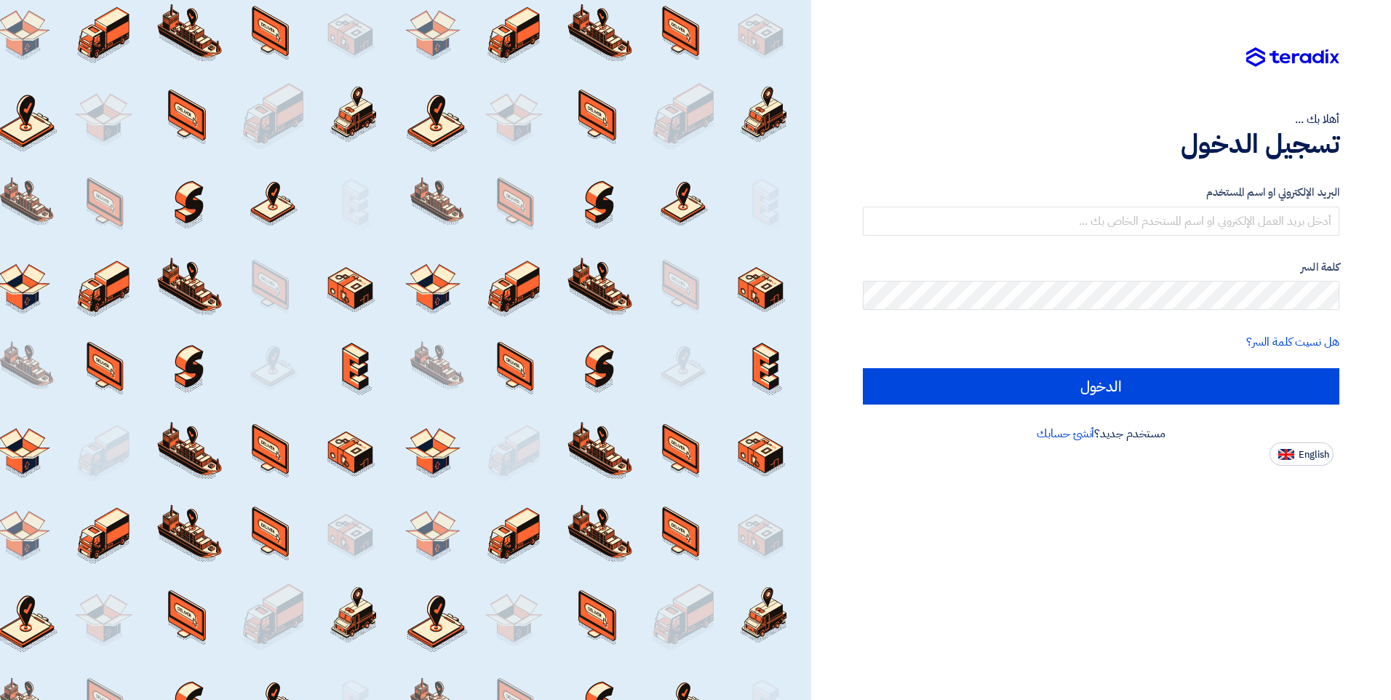 The width and height of the screenshot is (1391, 700). What do you see at coordinates (1293, 57) in the screenshot?
I see `img: Teradix logo` at bounding box center [1293, 57].